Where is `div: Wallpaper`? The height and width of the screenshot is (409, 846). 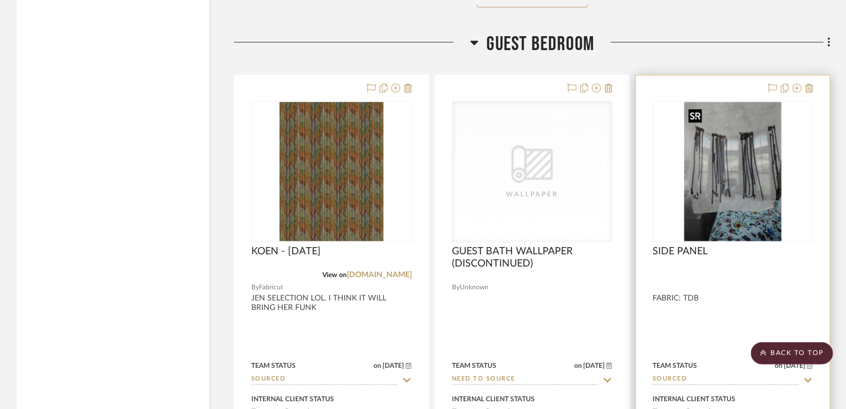
div: Wallpaper is located at coordinates (533, 194).